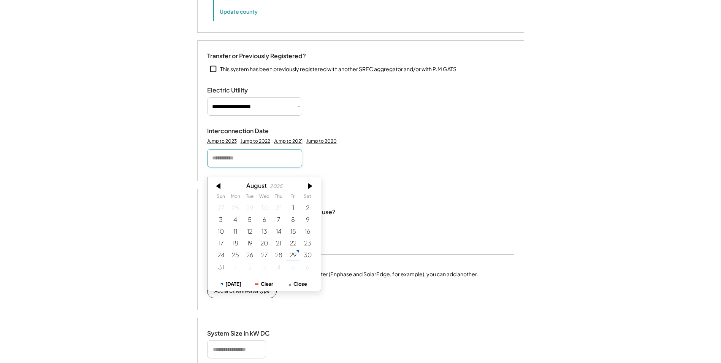 This screenshot has height=363, width=721. Describe the element at coordinates (250, 231) in the screenshot. I see `div: 8/12/2025` at that location.